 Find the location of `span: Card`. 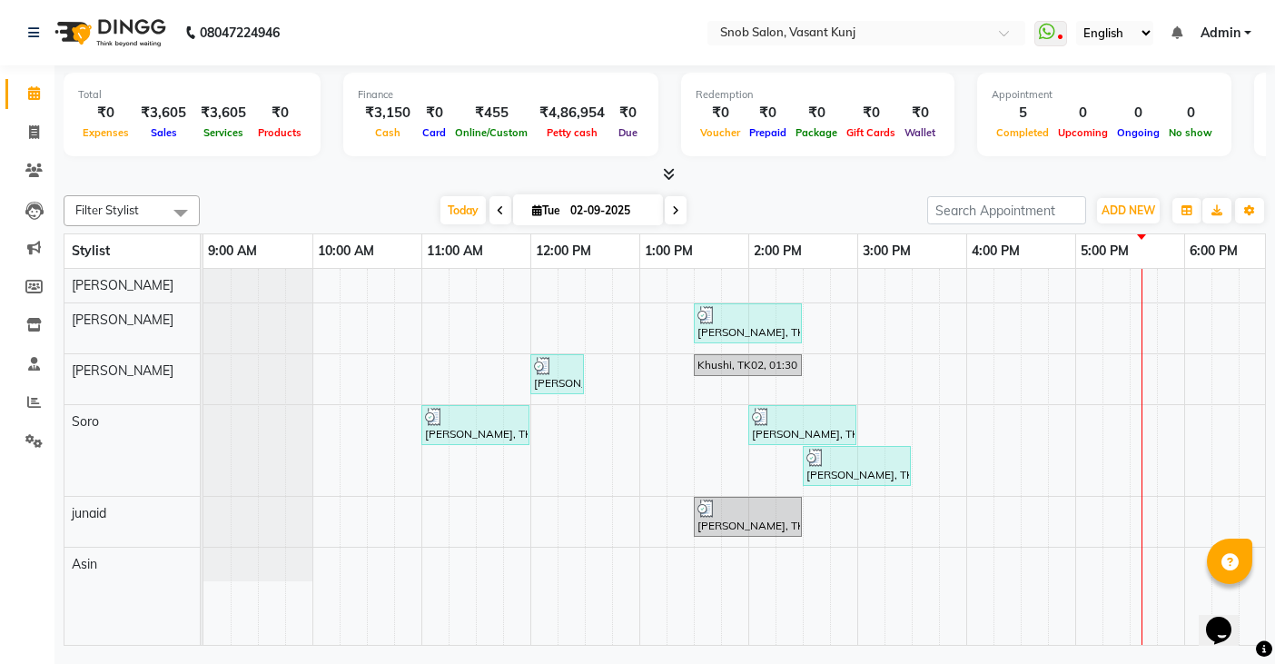

span: Card is located at coordinates (434, 133).